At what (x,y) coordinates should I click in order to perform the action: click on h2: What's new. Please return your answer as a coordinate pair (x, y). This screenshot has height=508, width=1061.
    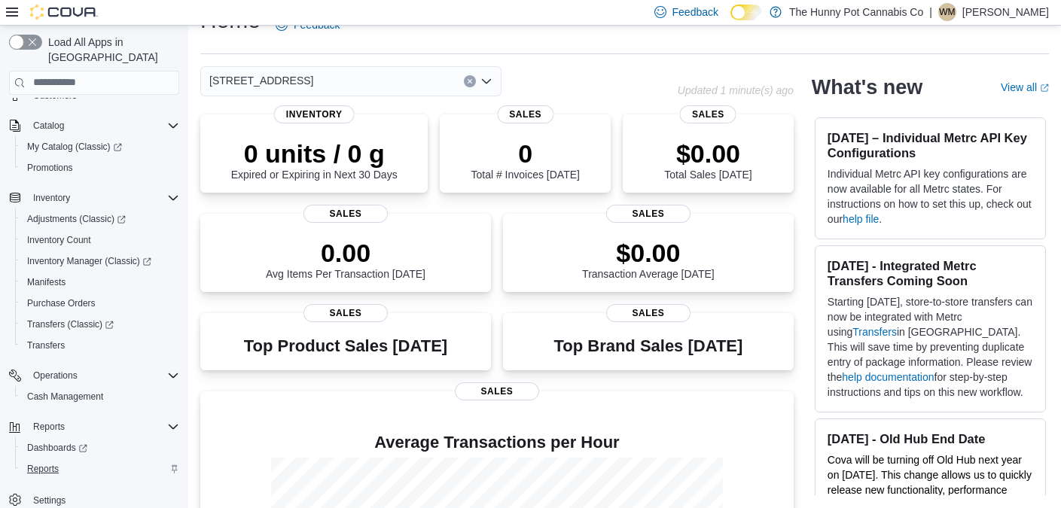
    Looking at the image, I should click on (866, 87).